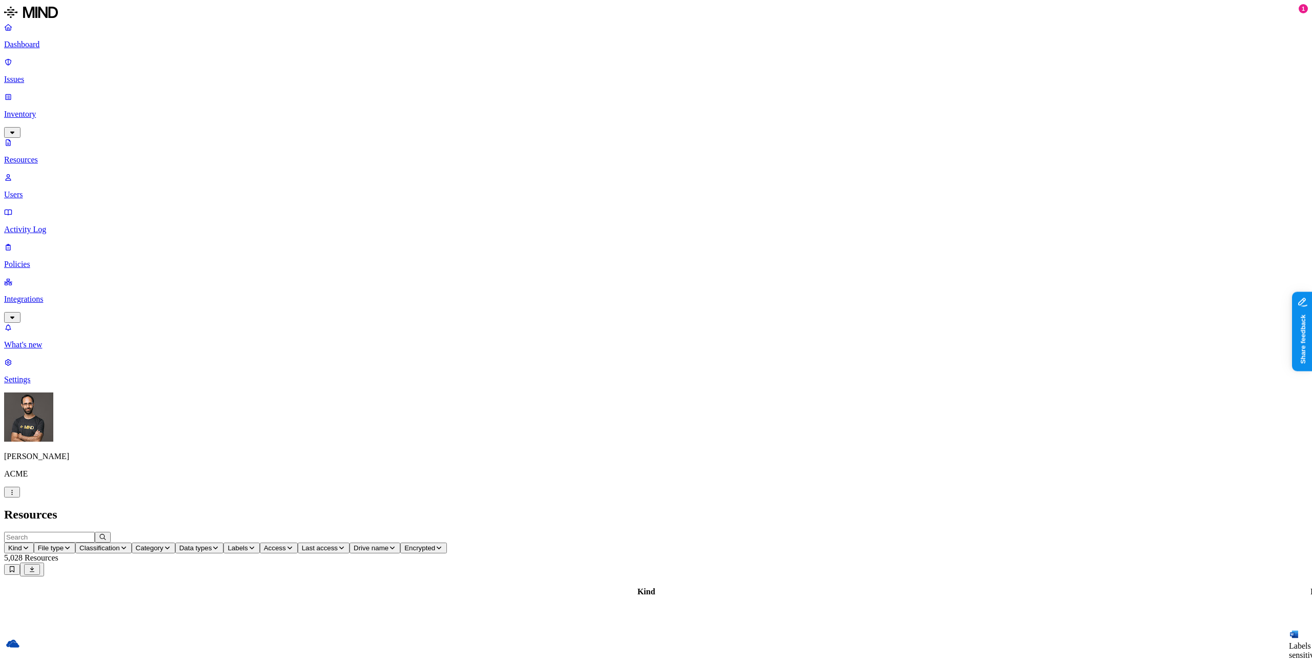  Describe the element at coordinates (420, 548) in the screenshot. I see `span: Encrypted` at that location.